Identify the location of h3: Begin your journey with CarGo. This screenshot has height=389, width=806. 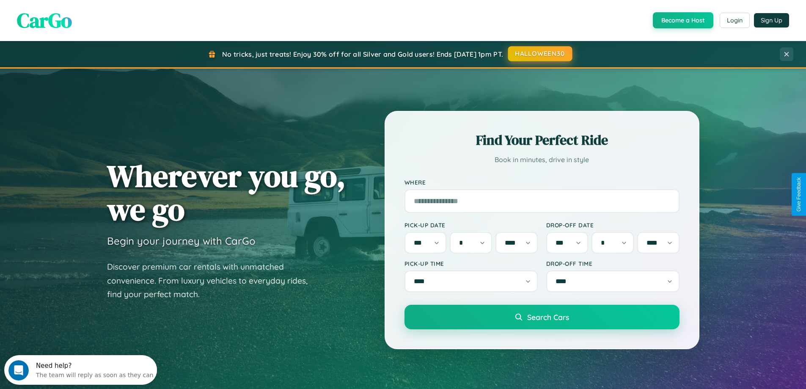
(181, 241).